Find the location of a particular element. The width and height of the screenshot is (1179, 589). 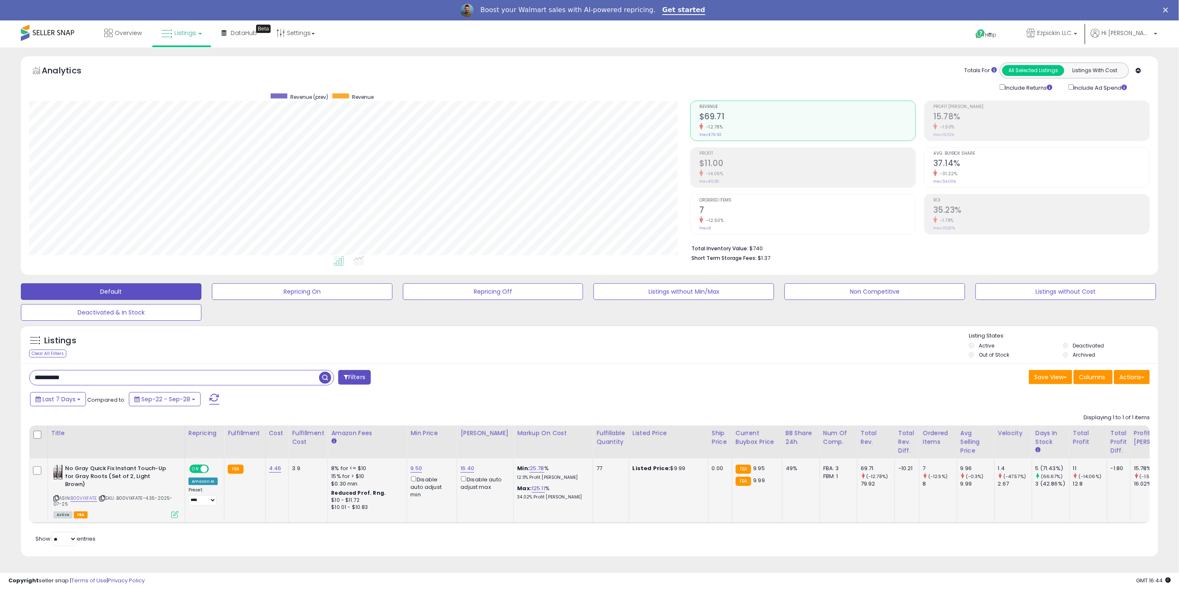

span: OFF is located at coordinates (214, 469).